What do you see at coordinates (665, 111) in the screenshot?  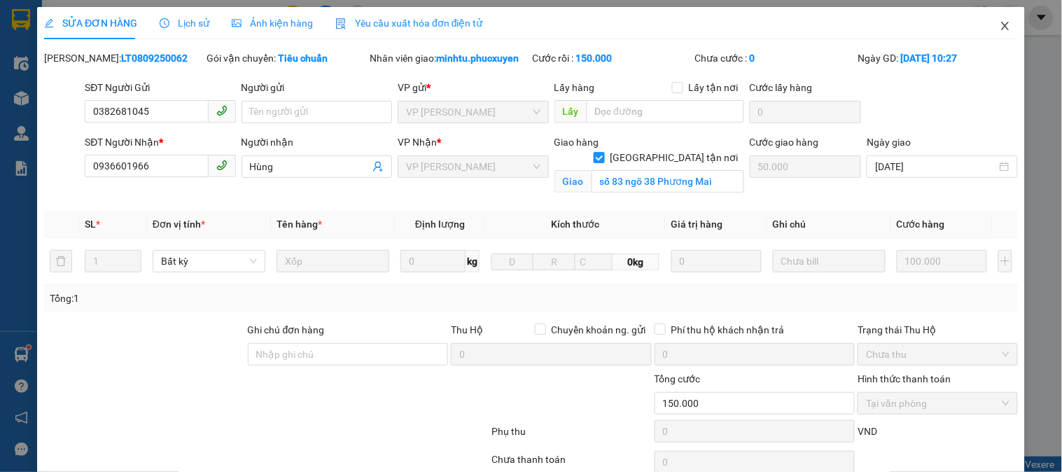 I see `input: Dọc đường` at bounding box center [665, 111].